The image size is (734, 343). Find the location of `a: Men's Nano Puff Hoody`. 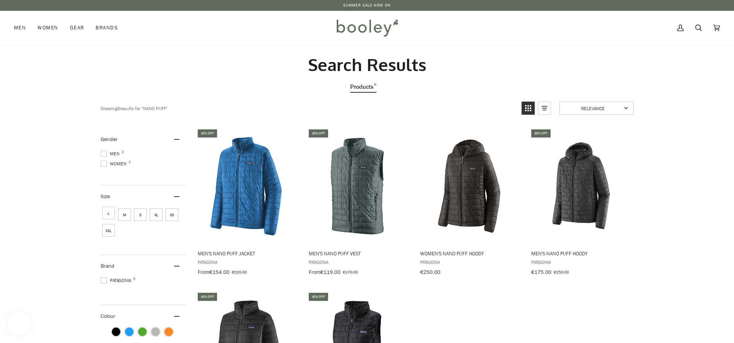

a: Men's Nano Puff Hoody is located at coordinates (581, 203).